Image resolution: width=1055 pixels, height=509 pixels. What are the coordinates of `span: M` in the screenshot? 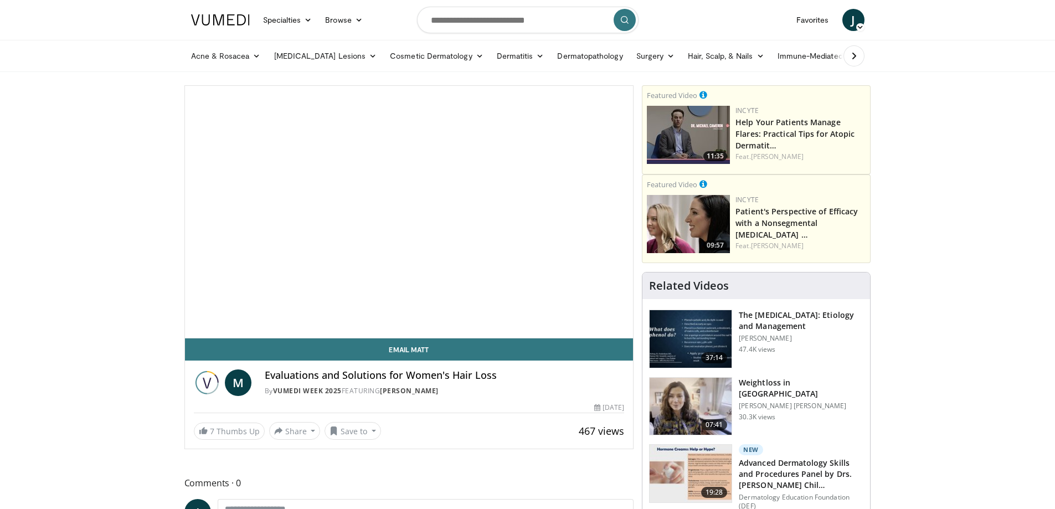 It's located at (238, 383).